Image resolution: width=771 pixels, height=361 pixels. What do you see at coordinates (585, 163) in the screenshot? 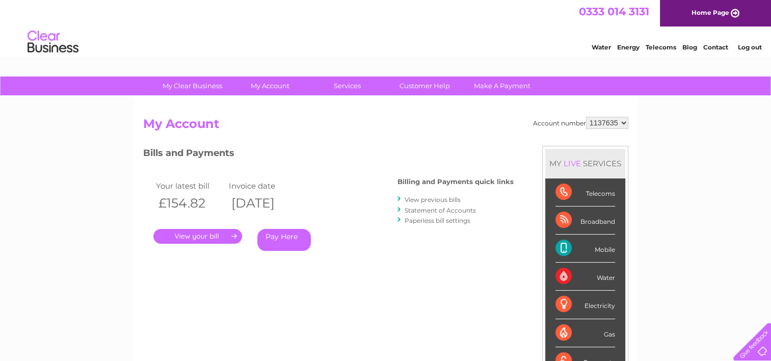
I see `div: MY SERVICES` at bounding box center [585, 163].